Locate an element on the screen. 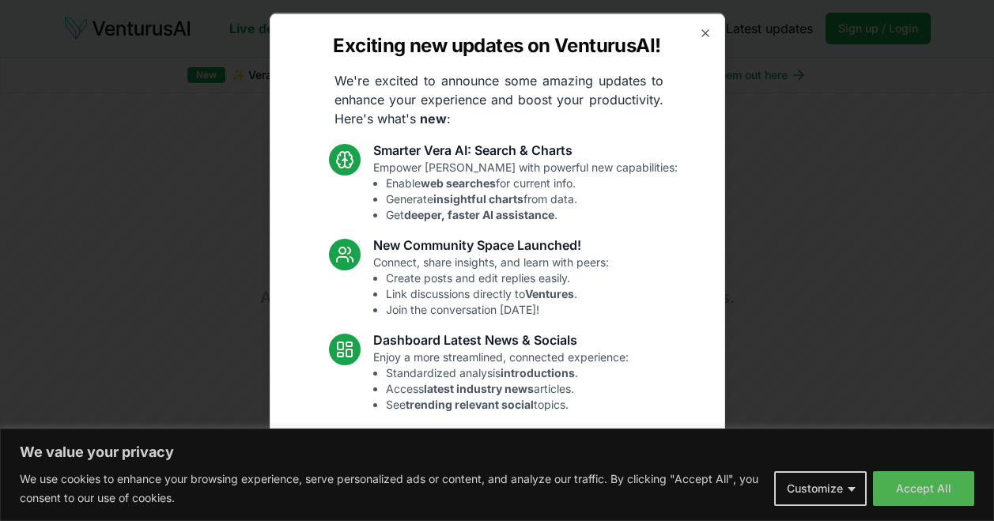 The image size is (994, 521). li: Link discussions directly to . is located at coordinates (497, 293).